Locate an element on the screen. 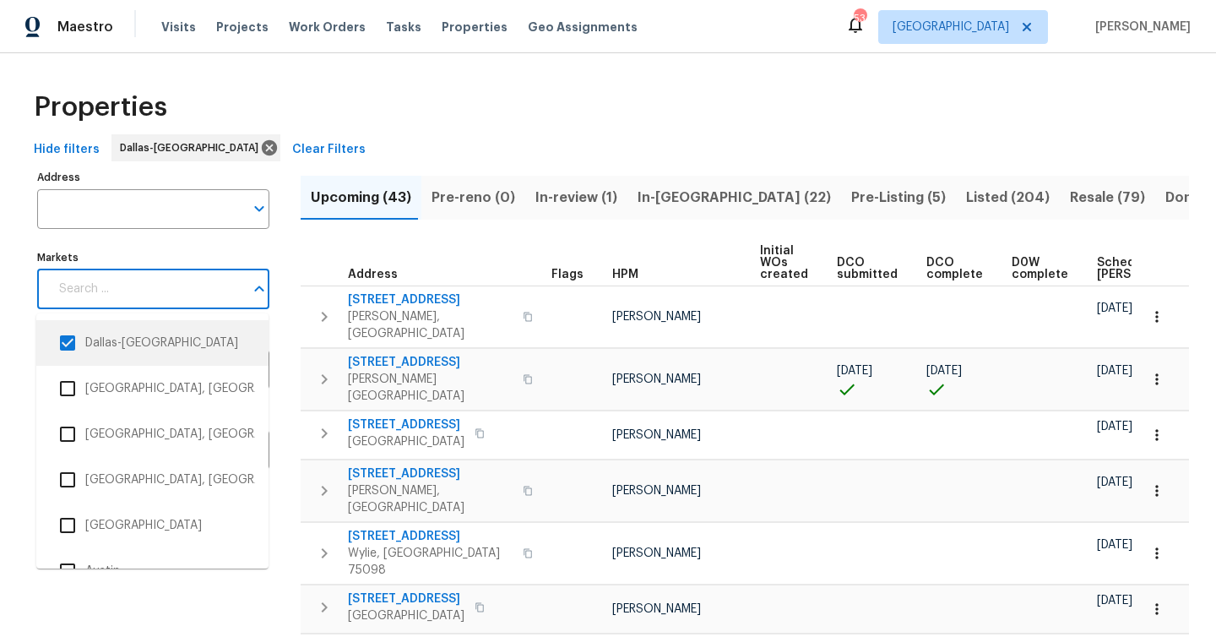 The height and width of the screenshot is (637, 1216). button: Clear Filters is located at coordinates (328, 149).